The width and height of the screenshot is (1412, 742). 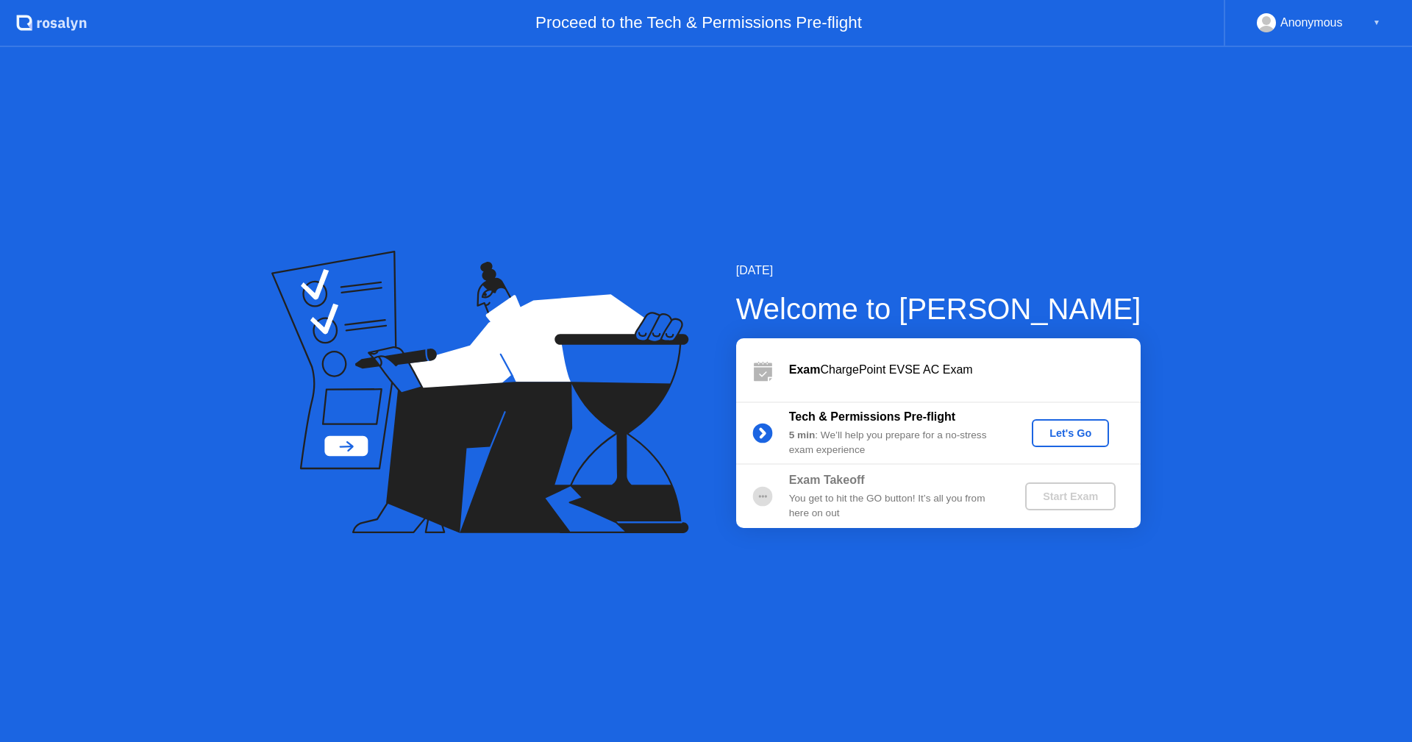 I want to click on div: Anonymous, so click(x=1311, y=23).